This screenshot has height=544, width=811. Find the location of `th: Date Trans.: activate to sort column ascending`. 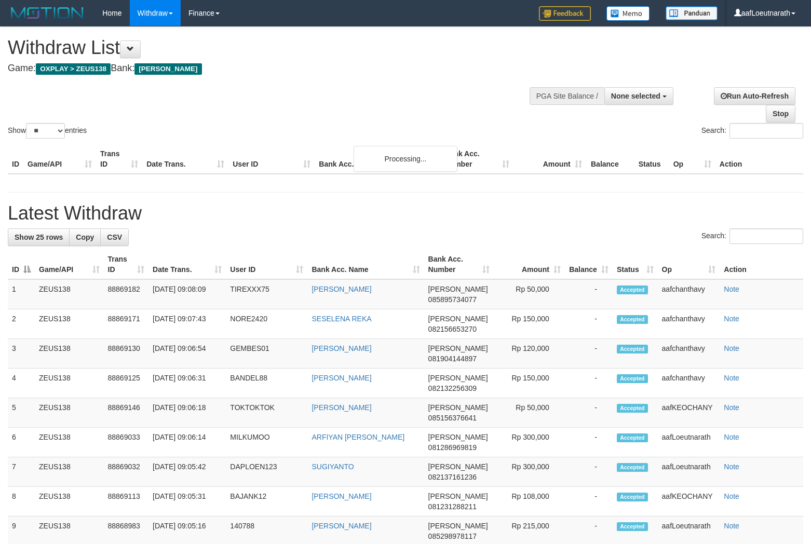

th: Date Trans.: activate to sort column ascending is located at coordinates (187, 264).